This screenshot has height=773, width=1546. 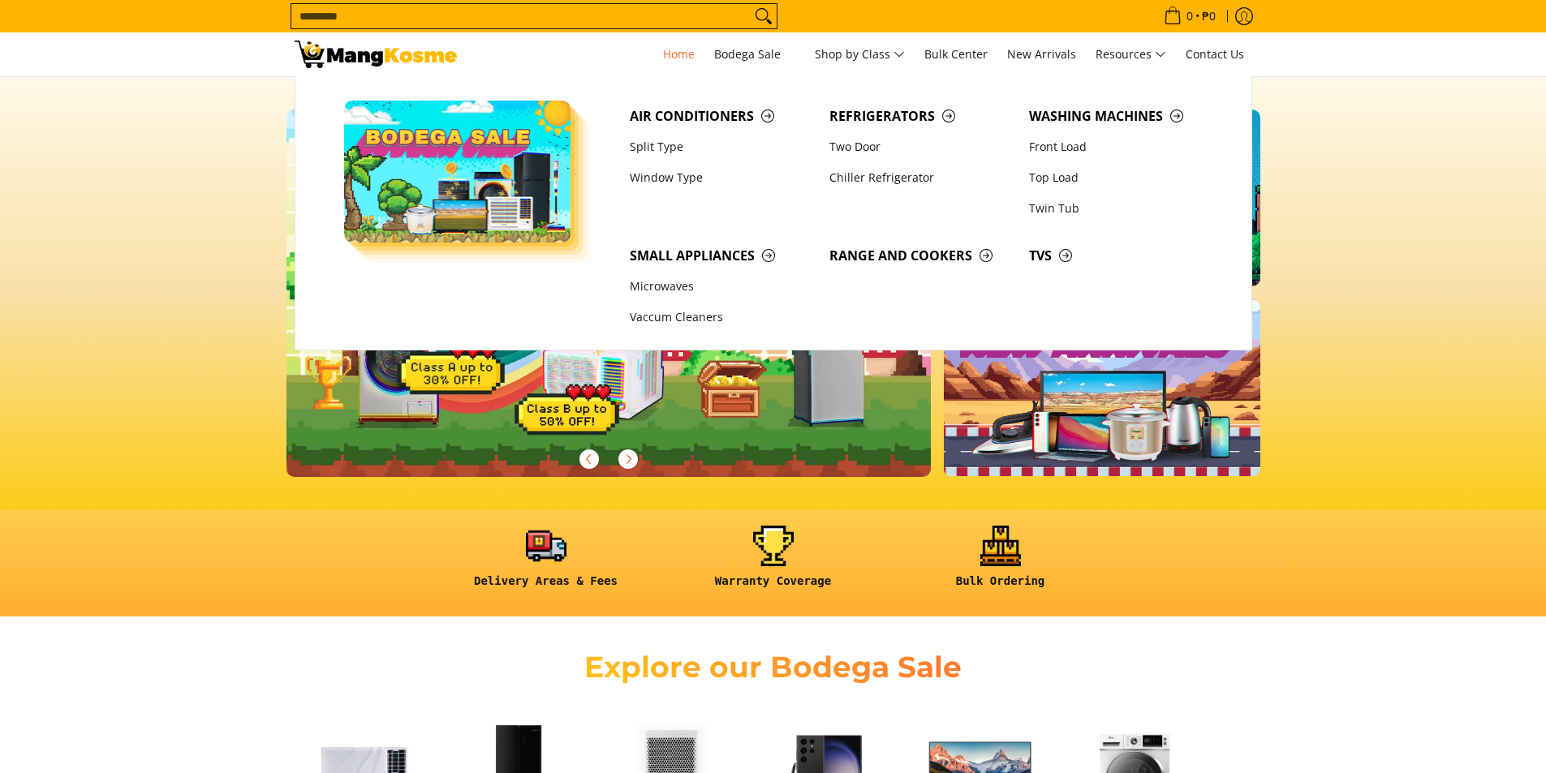 What do you see at coordinates (1041, 54) in the screenshot?
I see `a: New Arrivals` at bounding box center [1041, 54].